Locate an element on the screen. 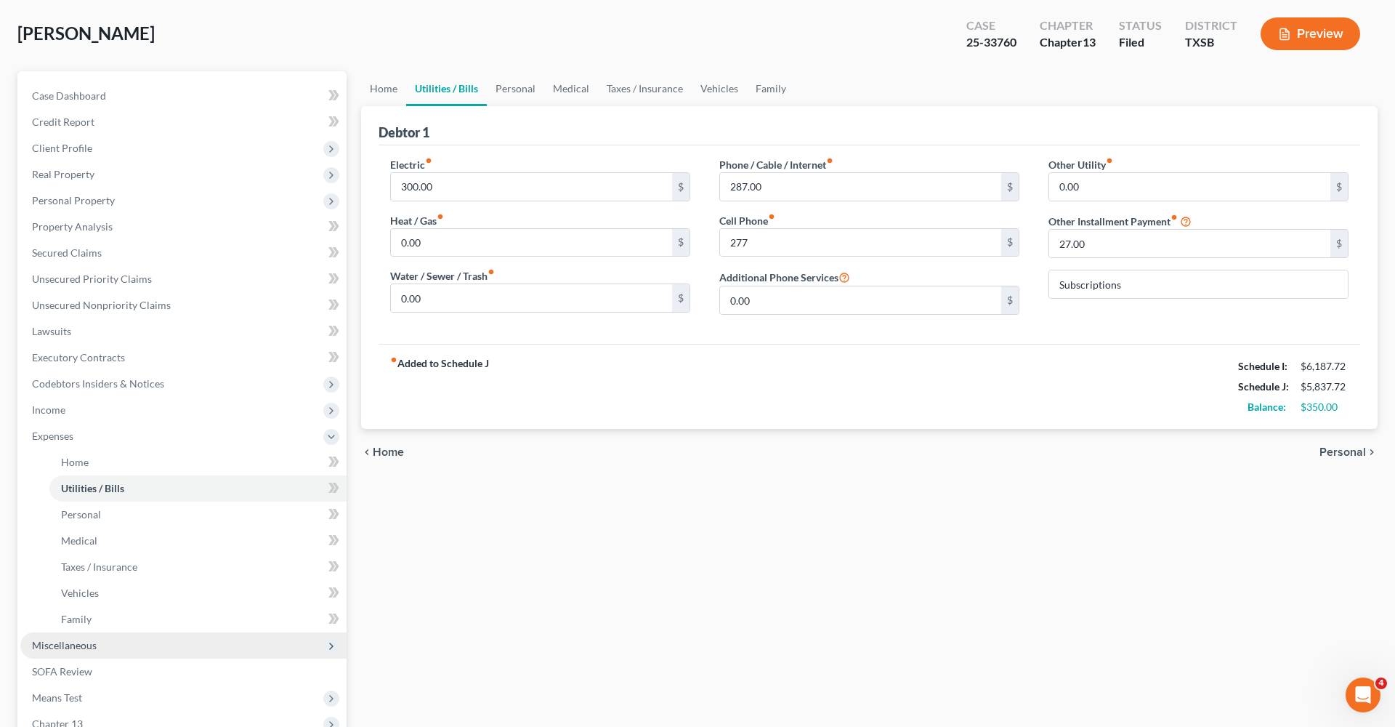  a: Lawsuits is located at coordinates (183, 331).